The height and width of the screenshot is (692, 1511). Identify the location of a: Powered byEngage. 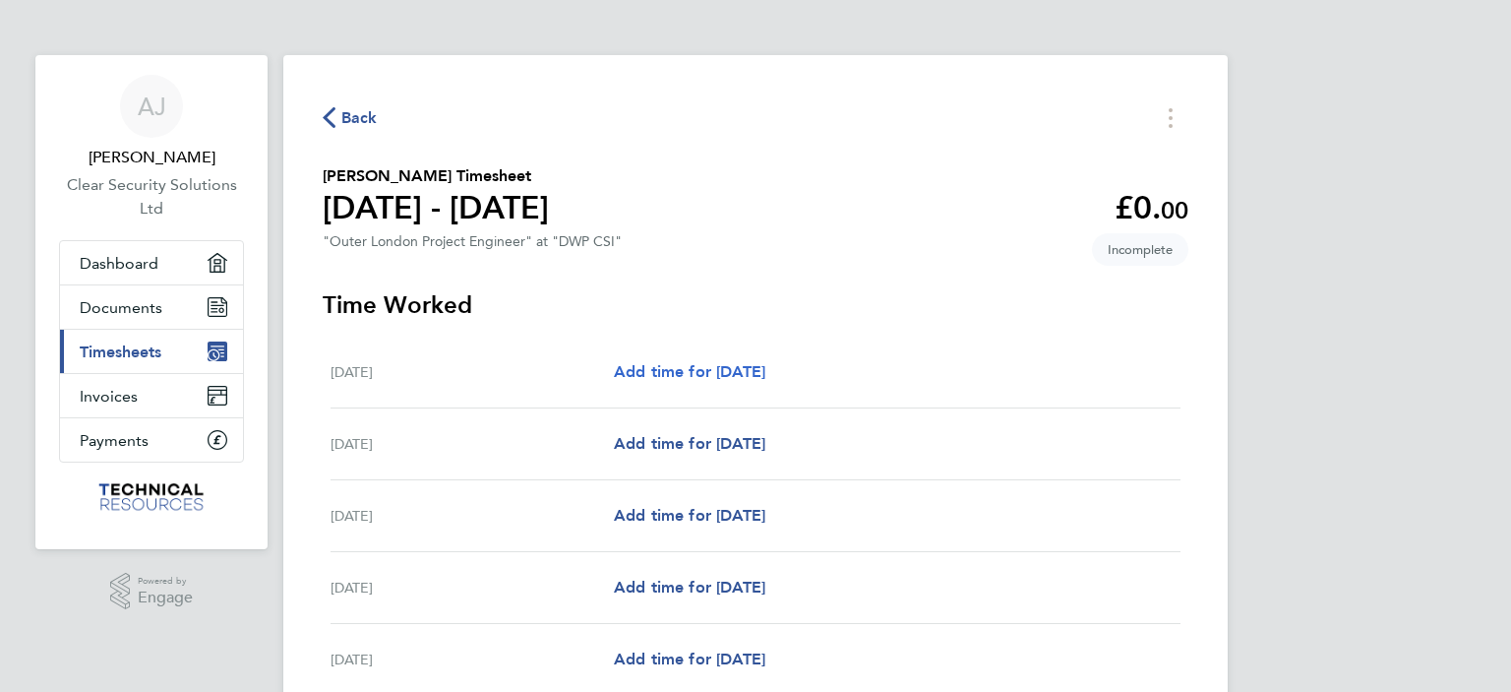
(152, 591).